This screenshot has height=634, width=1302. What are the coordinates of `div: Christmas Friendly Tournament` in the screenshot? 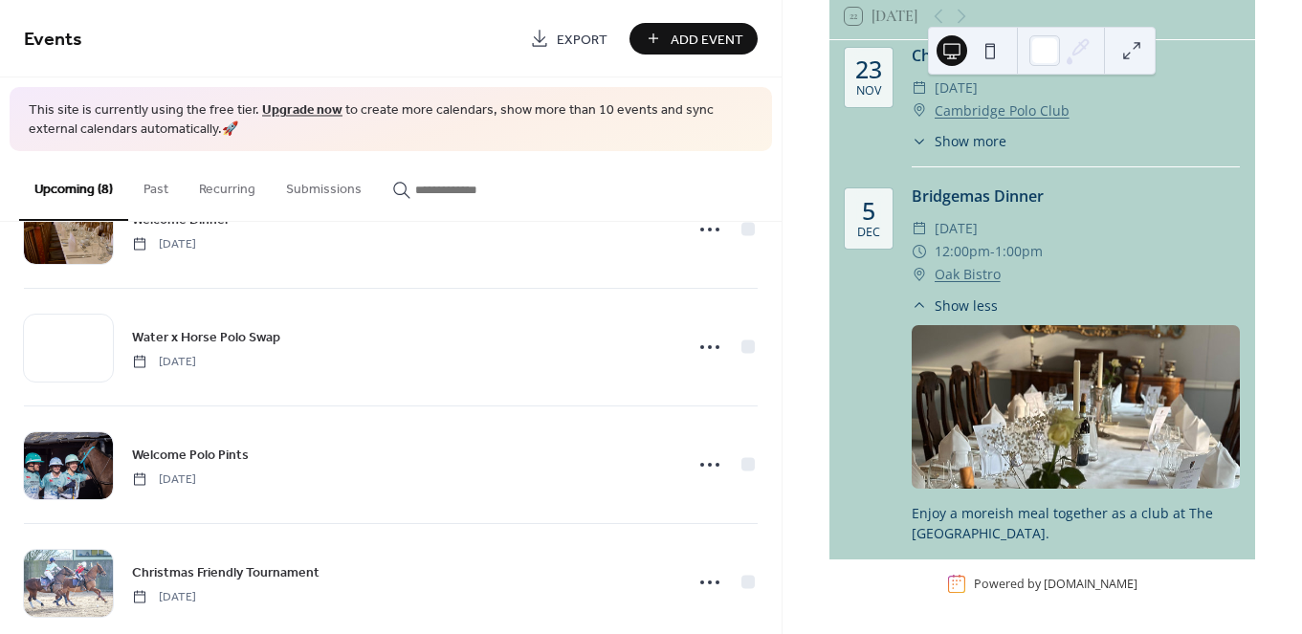 It's located at (1075, 55).